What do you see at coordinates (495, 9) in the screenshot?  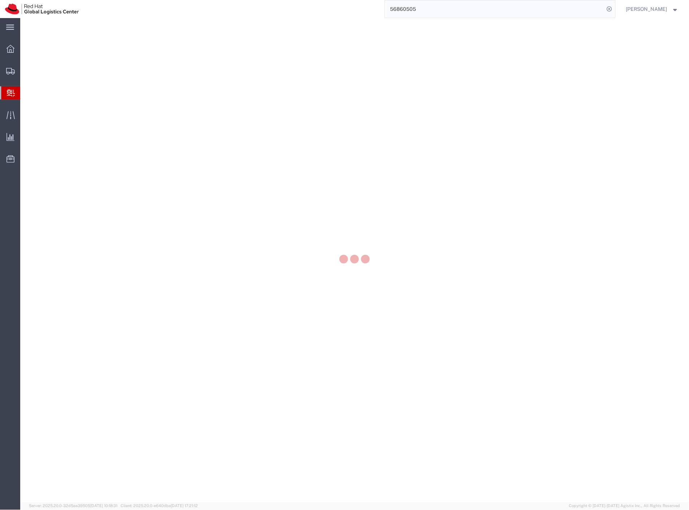 I see `input: Search for shipment number, reference number` at bounding box center [495, 9].